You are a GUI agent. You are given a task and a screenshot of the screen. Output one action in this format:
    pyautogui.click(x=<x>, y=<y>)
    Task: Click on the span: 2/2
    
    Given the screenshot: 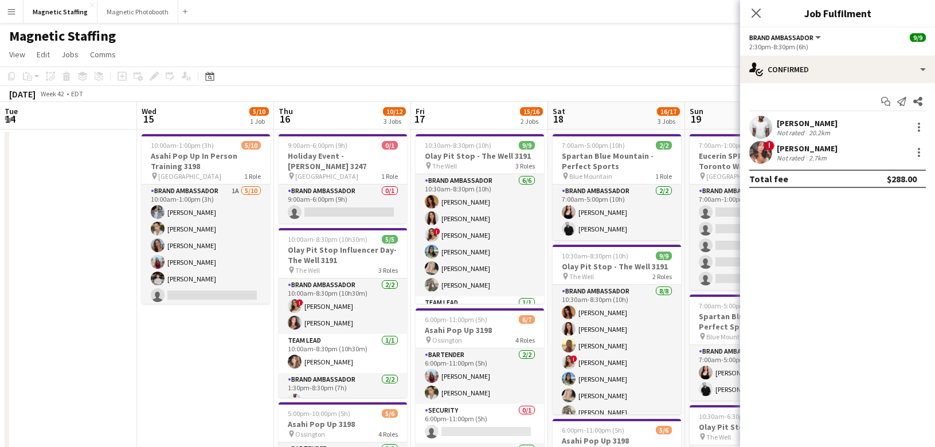 What is the action you would take?
    pyautogui.click(x=664, y=145)
    